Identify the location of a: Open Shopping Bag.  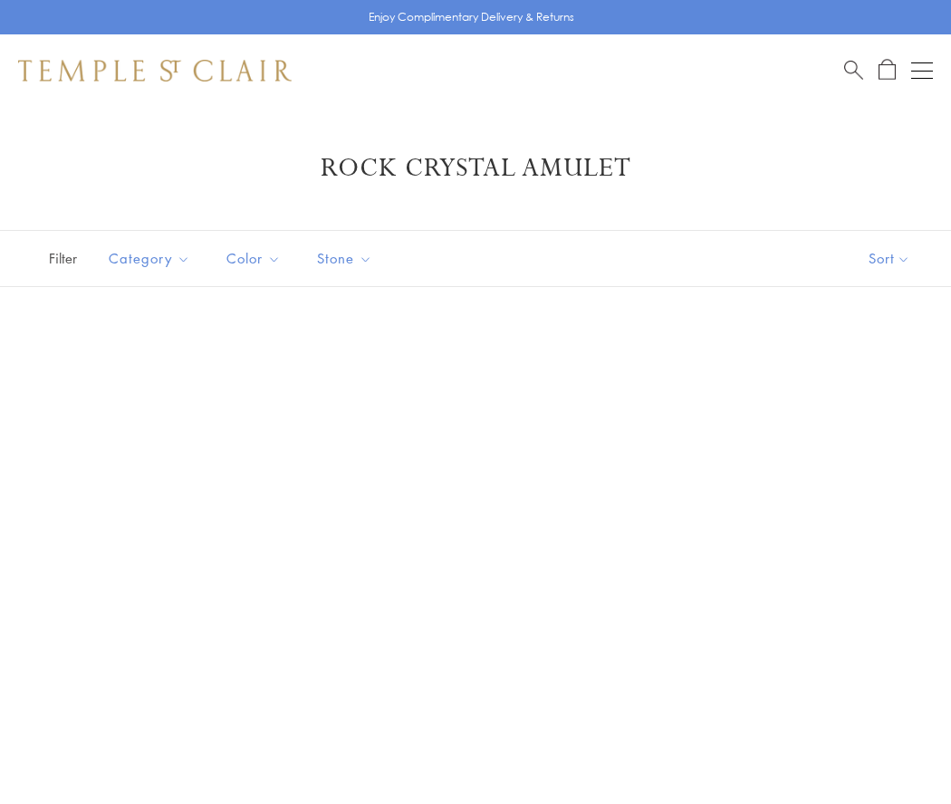
(887, 70).